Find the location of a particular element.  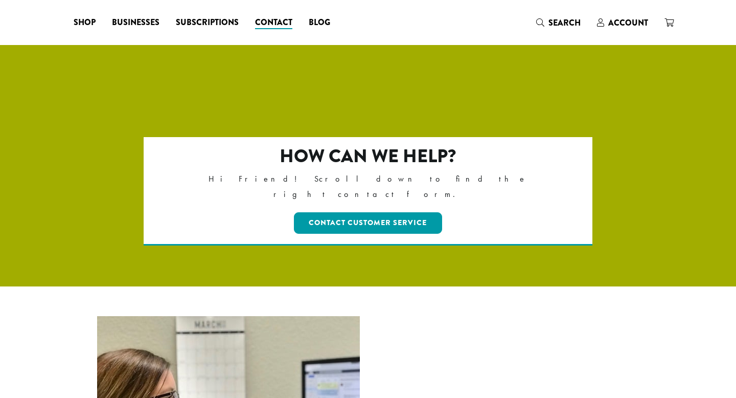

span: Shop is located at coordinates (84, 22).